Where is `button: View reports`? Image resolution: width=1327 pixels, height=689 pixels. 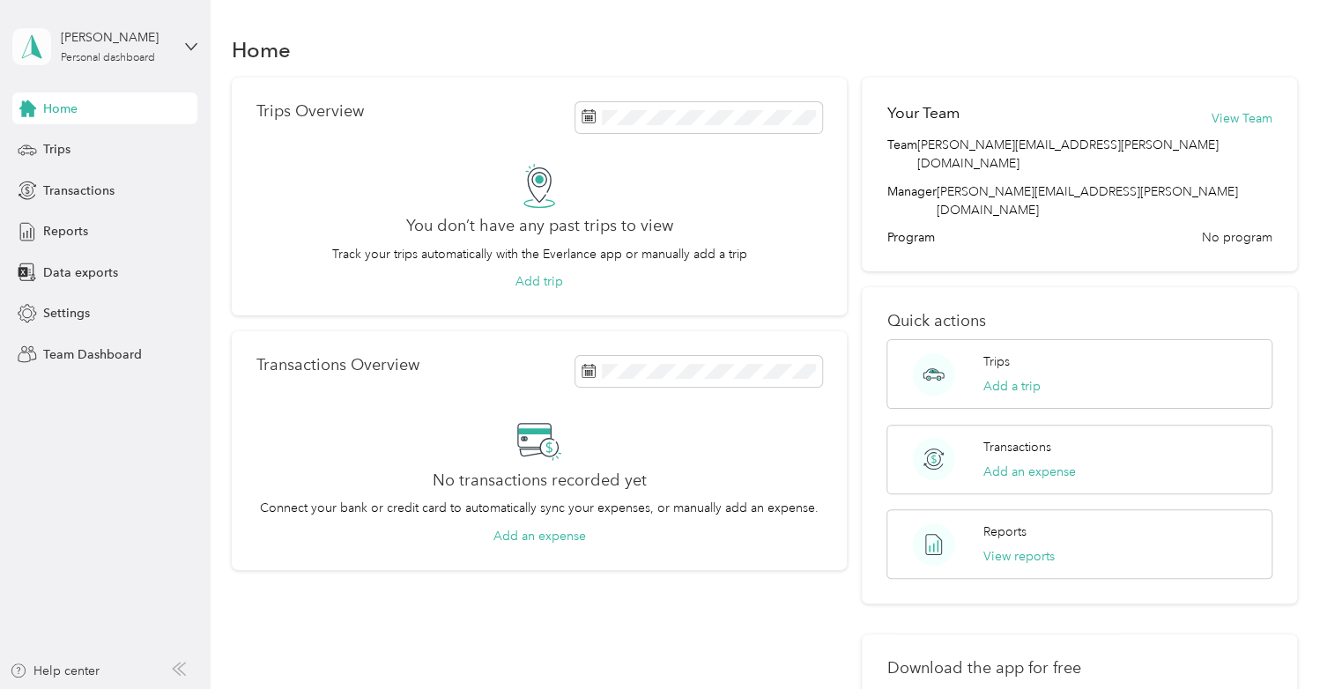 button: View reports is located at coordinates (1019, 556).